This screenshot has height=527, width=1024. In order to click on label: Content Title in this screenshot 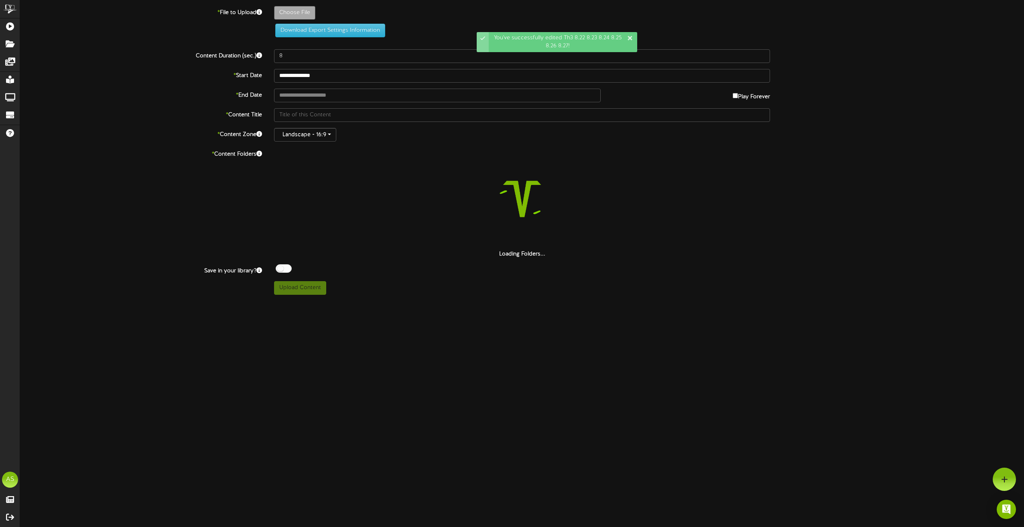, I will do `click(141, 114)`.